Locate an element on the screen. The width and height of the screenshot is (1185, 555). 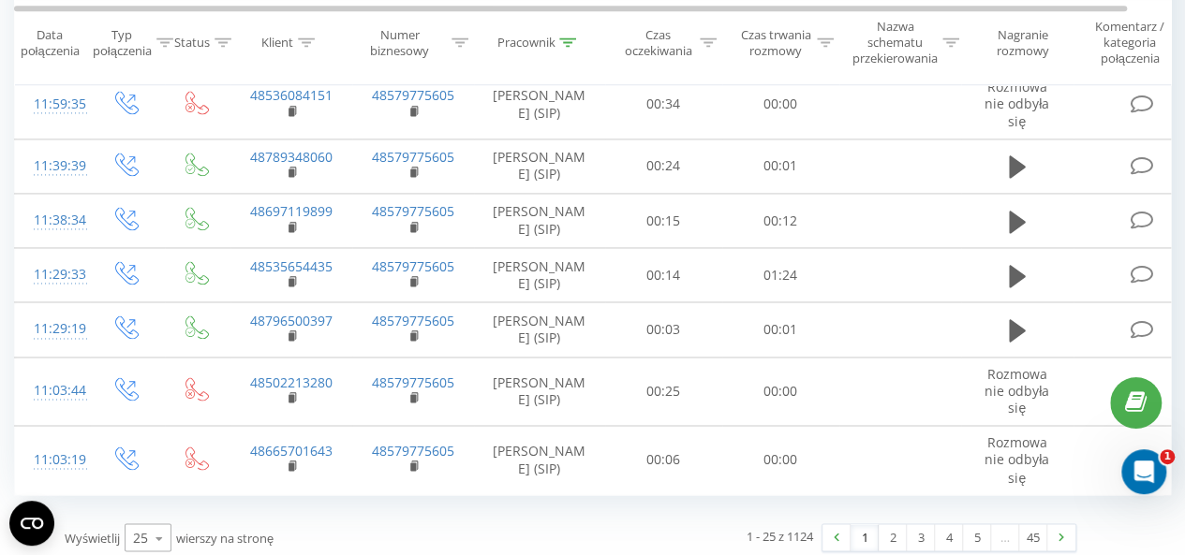
div: 11:29:33 is located at coordinates (52, 274).